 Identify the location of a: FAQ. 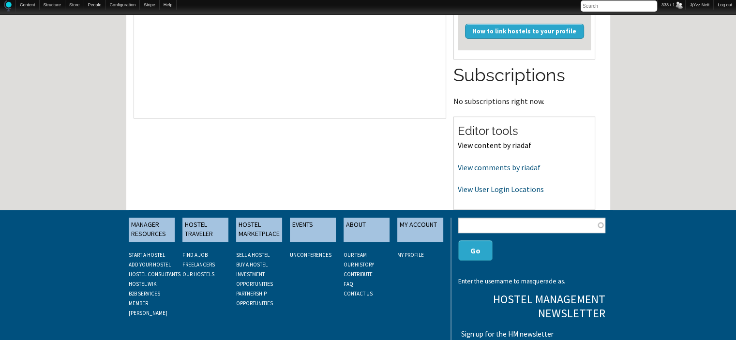
(348, 284).